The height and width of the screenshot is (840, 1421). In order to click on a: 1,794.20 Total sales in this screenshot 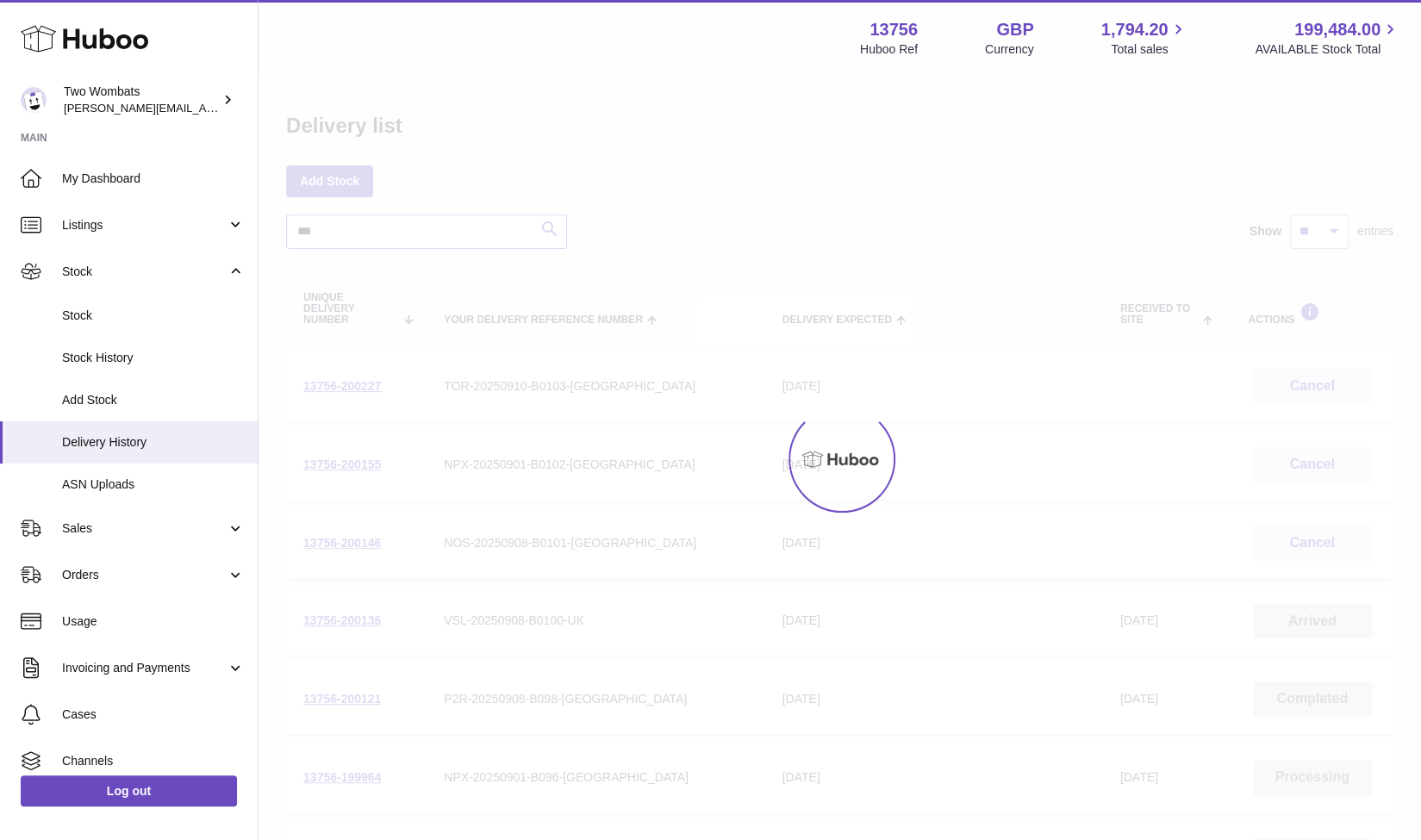, I will do `click(1144, 38)`.